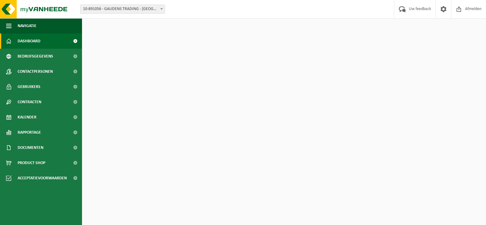  Describe the element at coordinates (29, 102) in the screenshot. I see `span: Contracten` at that location.